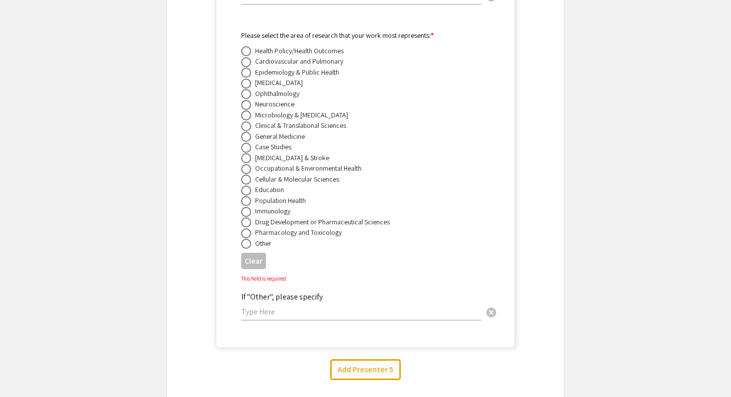  What do you see at coordinates (298, 232) in the screenshot?
I see `div: Pharmacology and Toxicology` at bounding box center [298, 232].